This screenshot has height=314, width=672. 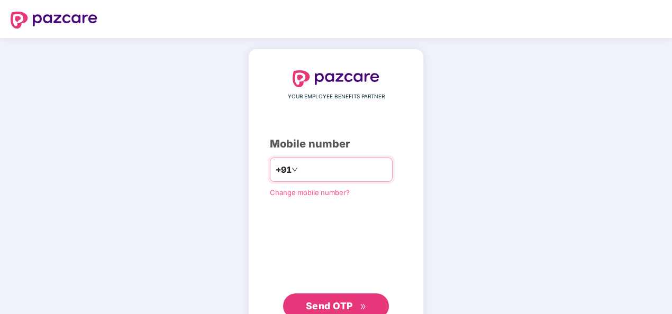 What do you see at coordinates (310, 193) in the screenshot?
I see `a: Change mobile number?` at bounding box center [310, 193].